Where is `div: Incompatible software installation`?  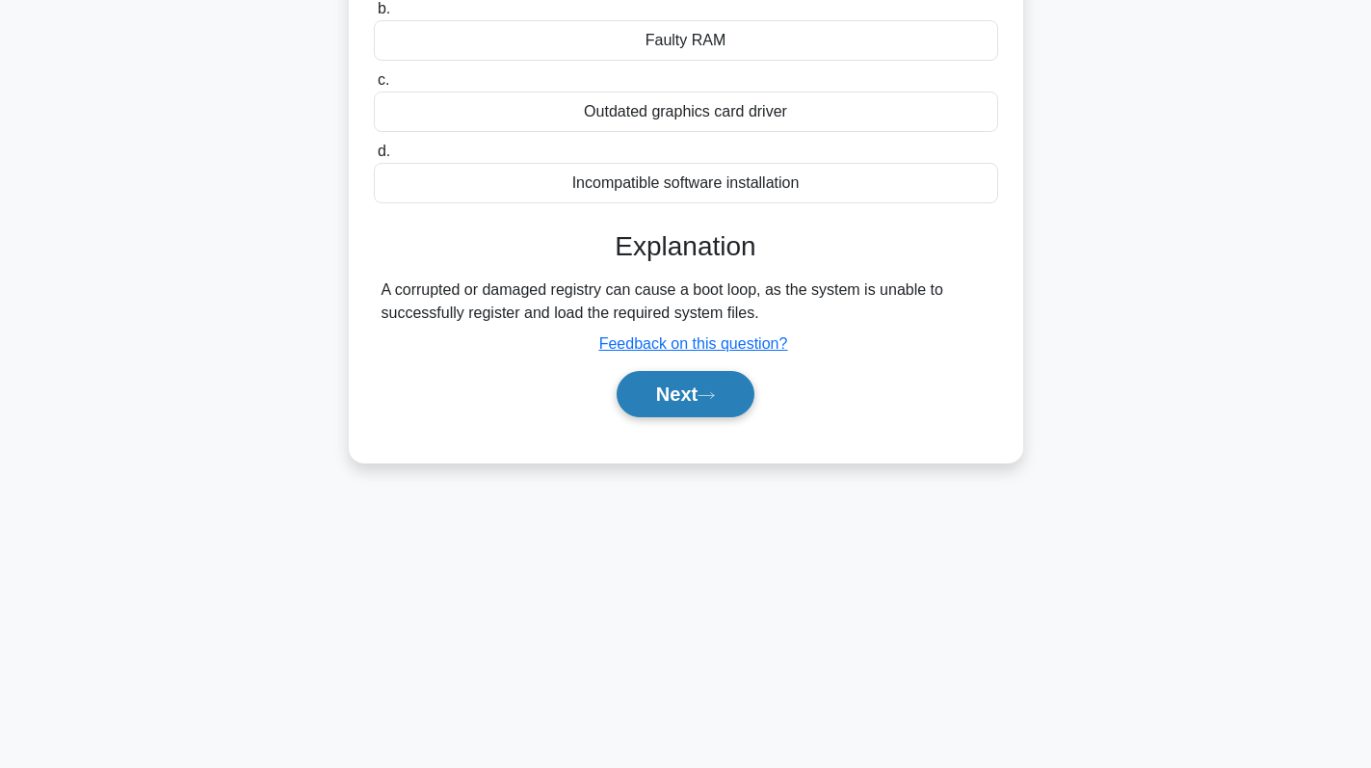 div: Incompatible software installation is located at coordinates (686, 183).